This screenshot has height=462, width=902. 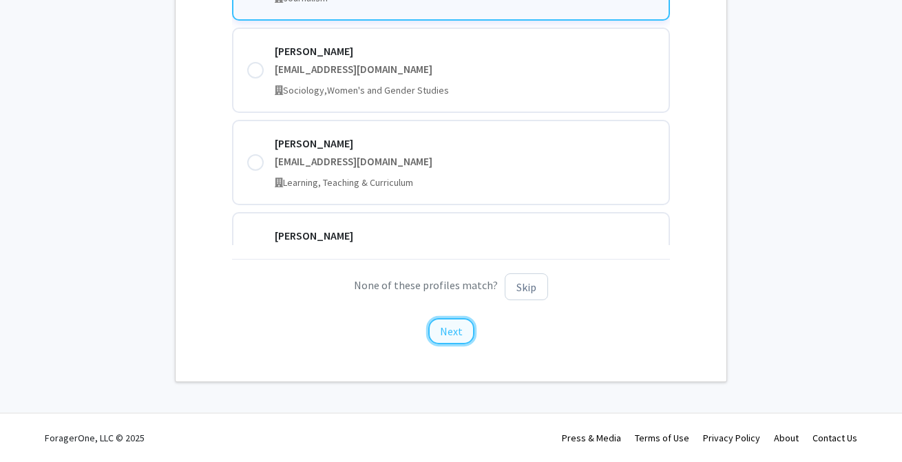 I want to click on p: None of these profiles match?, so click(x=451, y=286).